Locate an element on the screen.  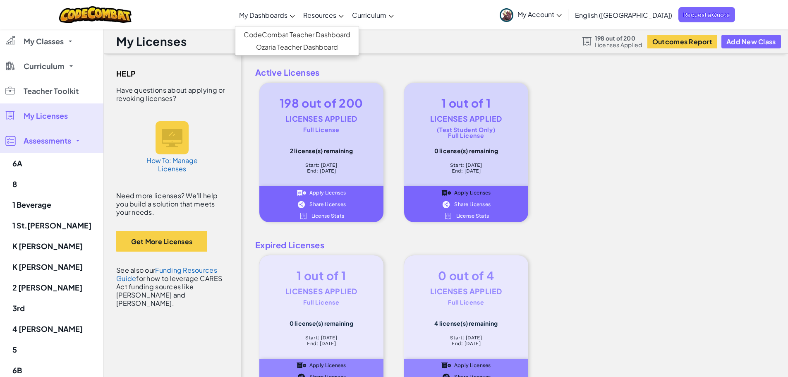
a: My Account is located at coordinates (531, 14).